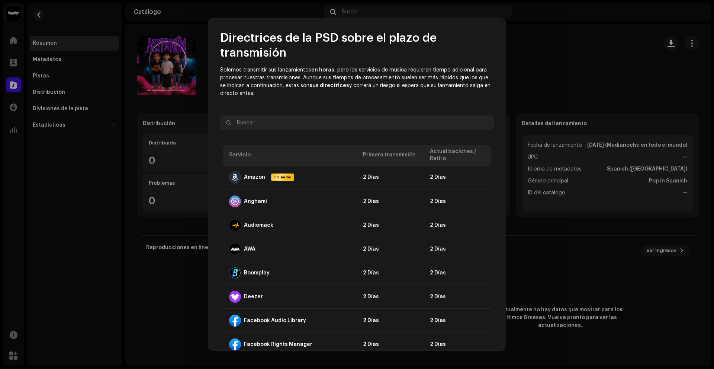 The width and height of the screenshot is (714, 369). Describe the element at coordinates (253, 297) in the screenshot. I see `div: Deezer` at that location.